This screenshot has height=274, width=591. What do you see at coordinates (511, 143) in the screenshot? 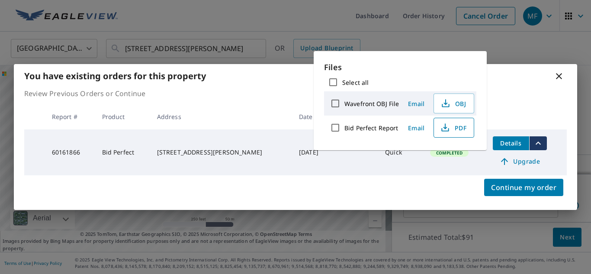
I see `span: Details` at bounding box center [511, 143].